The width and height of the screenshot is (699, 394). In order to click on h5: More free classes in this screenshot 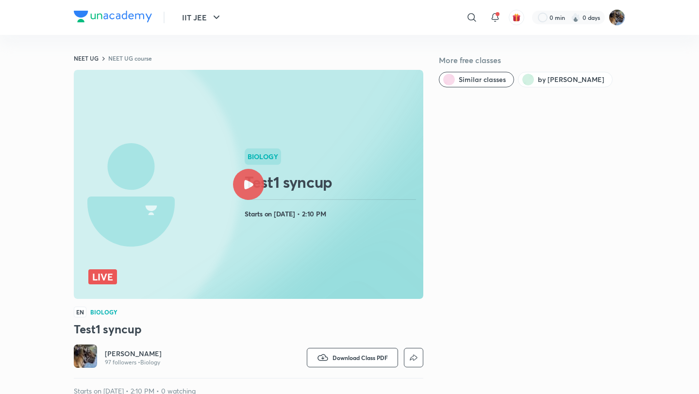, I will do `click(532, 60)`.